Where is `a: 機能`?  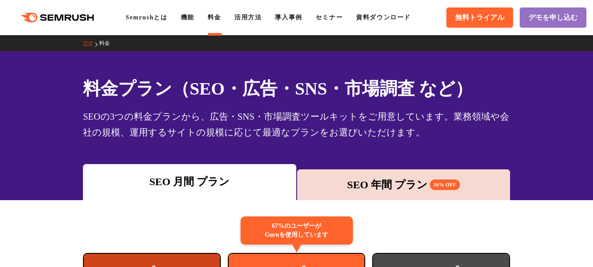
a: 機能 is located at coordinates (188, 17).